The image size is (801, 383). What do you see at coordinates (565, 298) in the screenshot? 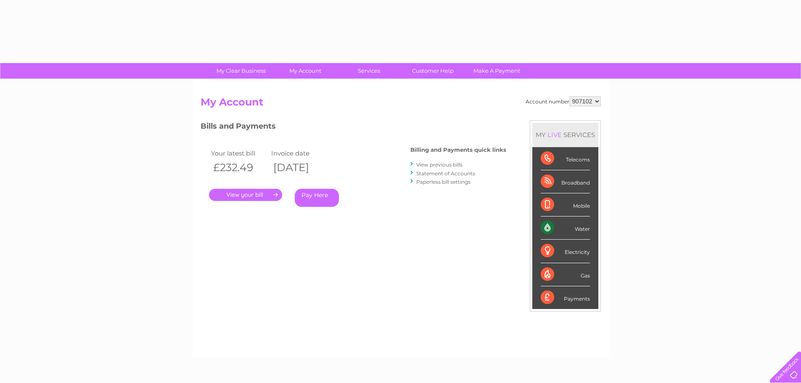
I see `div: Payments` at bounding box center [565, 298].